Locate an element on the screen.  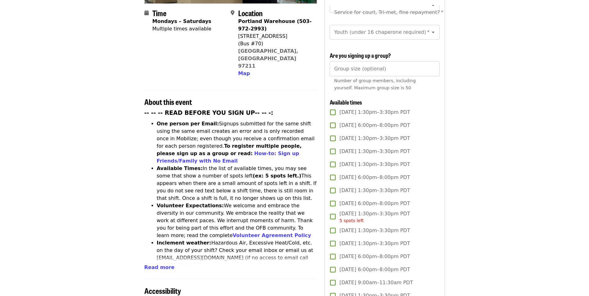
li: We welcome and embrace the diversity in our community. We embrace the reality that we work at dif... is located at coordinates (237, 221).